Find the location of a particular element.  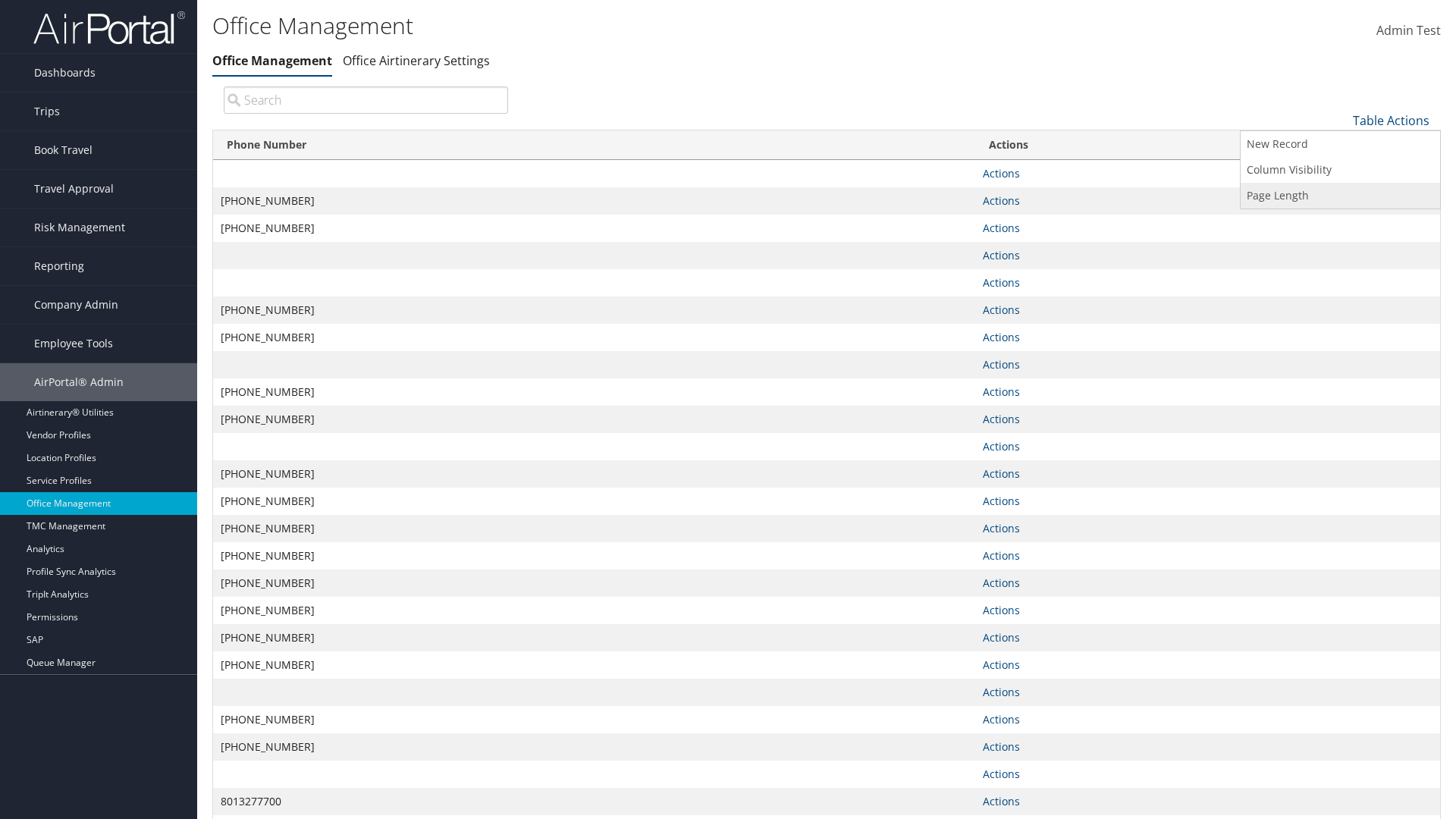

span: AirPortal® Admin is located at coordinates (79, 382).